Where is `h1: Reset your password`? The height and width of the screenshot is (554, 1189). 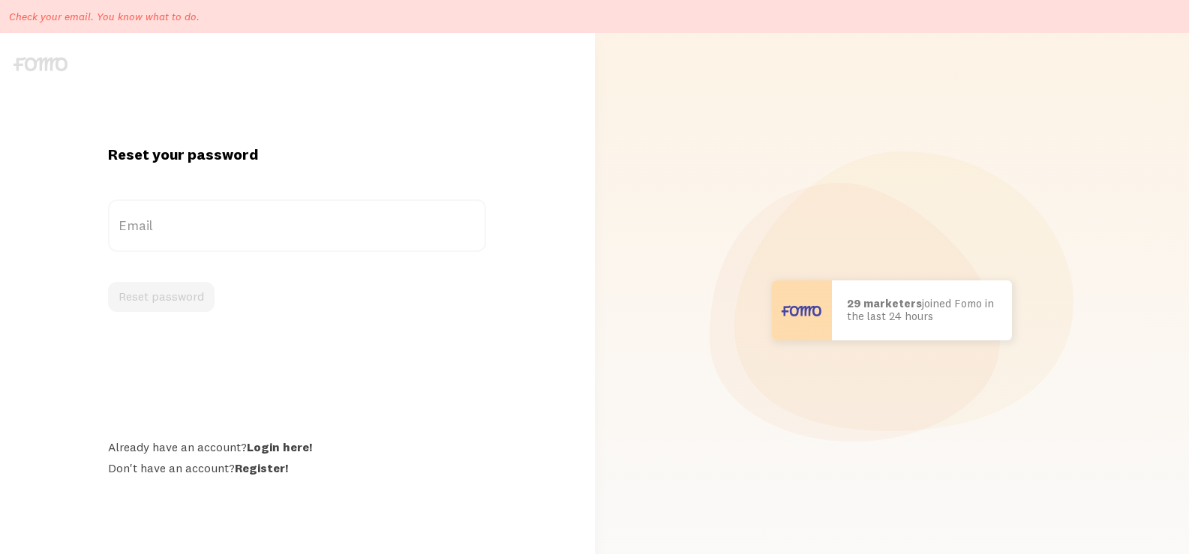 h1: Reset your password is located at coordinates (297, 155).